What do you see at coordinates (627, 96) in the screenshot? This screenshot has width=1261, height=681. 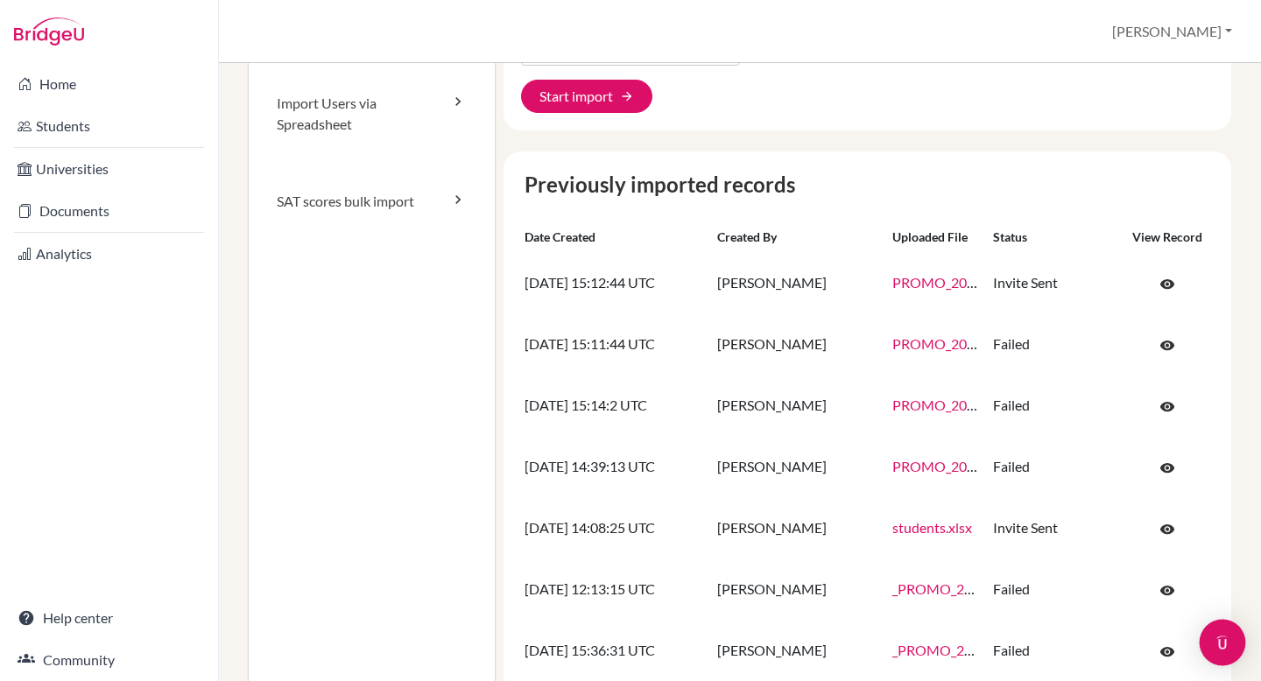 I see `span: arrow_forward` at bounding box center [627, 96].